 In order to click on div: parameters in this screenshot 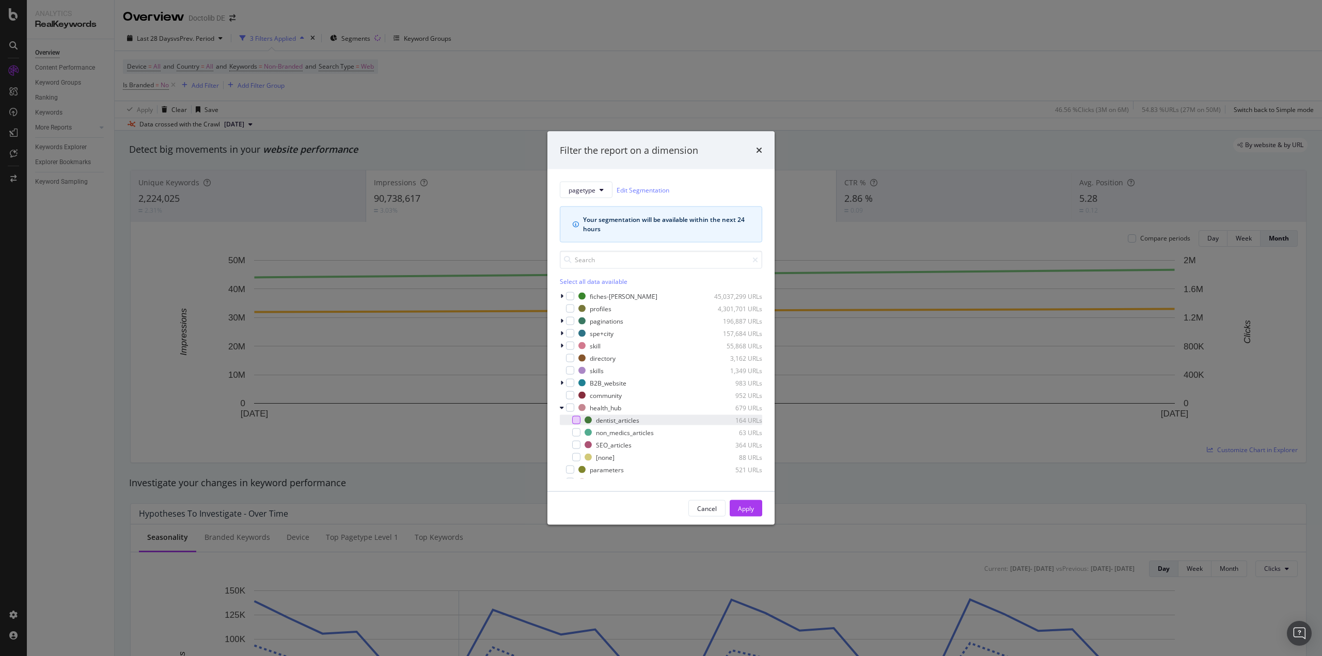, I will do `click(607, 469)`.